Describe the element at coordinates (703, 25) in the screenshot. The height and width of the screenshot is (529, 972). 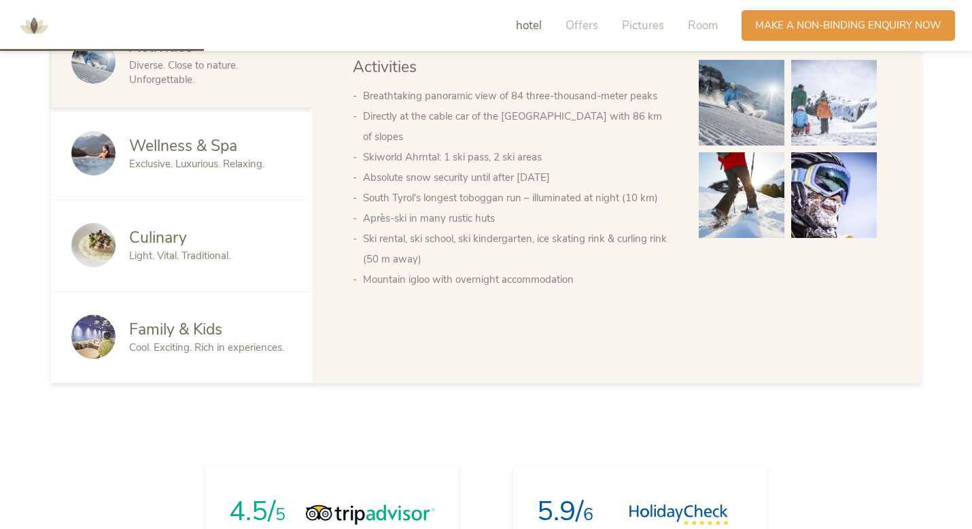
I see `font: Room` at that location.